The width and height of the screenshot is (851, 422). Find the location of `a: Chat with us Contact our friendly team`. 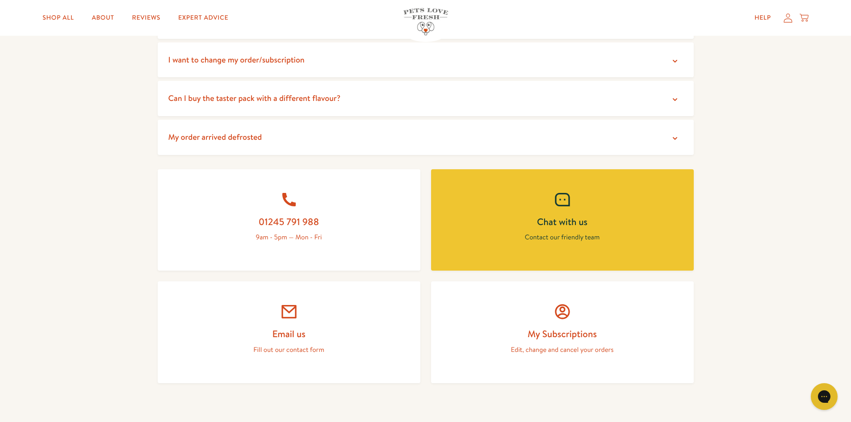

a: Chat with us Contact our friendly team is located at coordinates (562, 220).